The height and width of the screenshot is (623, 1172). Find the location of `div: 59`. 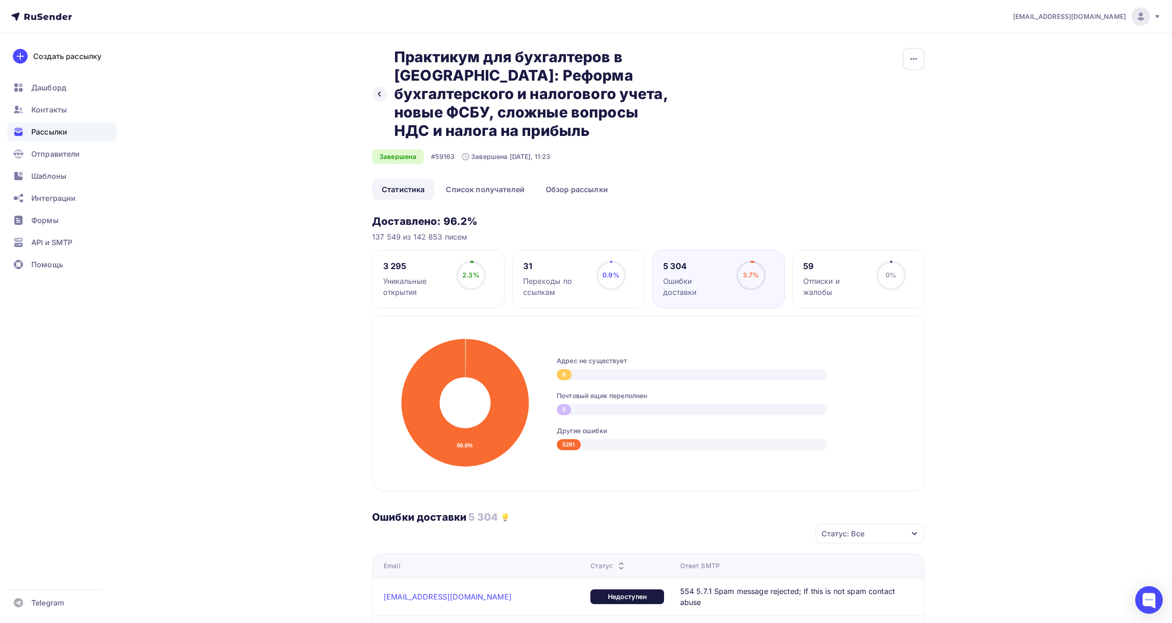

div: 59 is located at coordinates (835, 266).